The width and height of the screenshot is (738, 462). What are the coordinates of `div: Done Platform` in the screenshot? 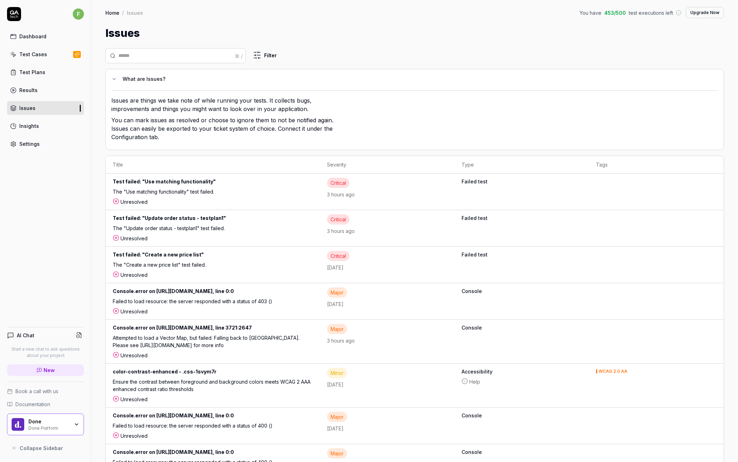 It's located at (49, 427).